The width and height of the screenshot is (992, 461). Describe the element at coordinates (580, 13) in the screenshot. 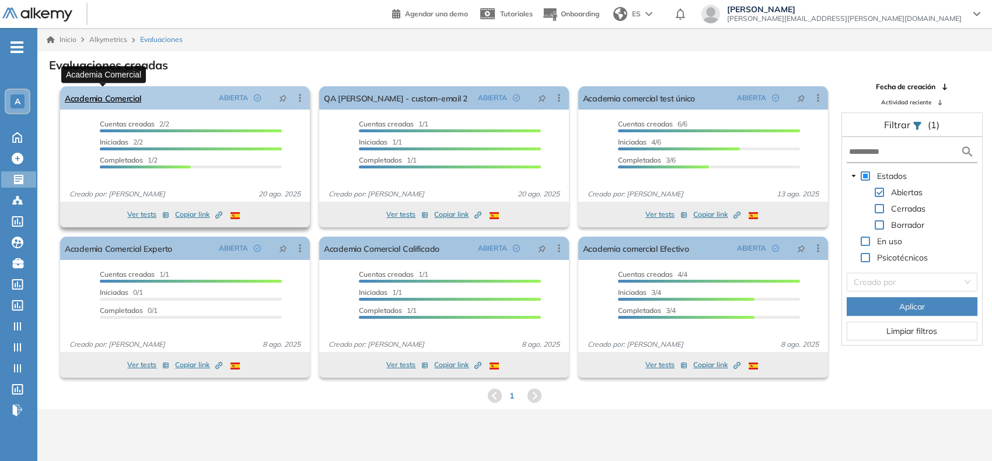

I see `span: Onboarding` at that location.